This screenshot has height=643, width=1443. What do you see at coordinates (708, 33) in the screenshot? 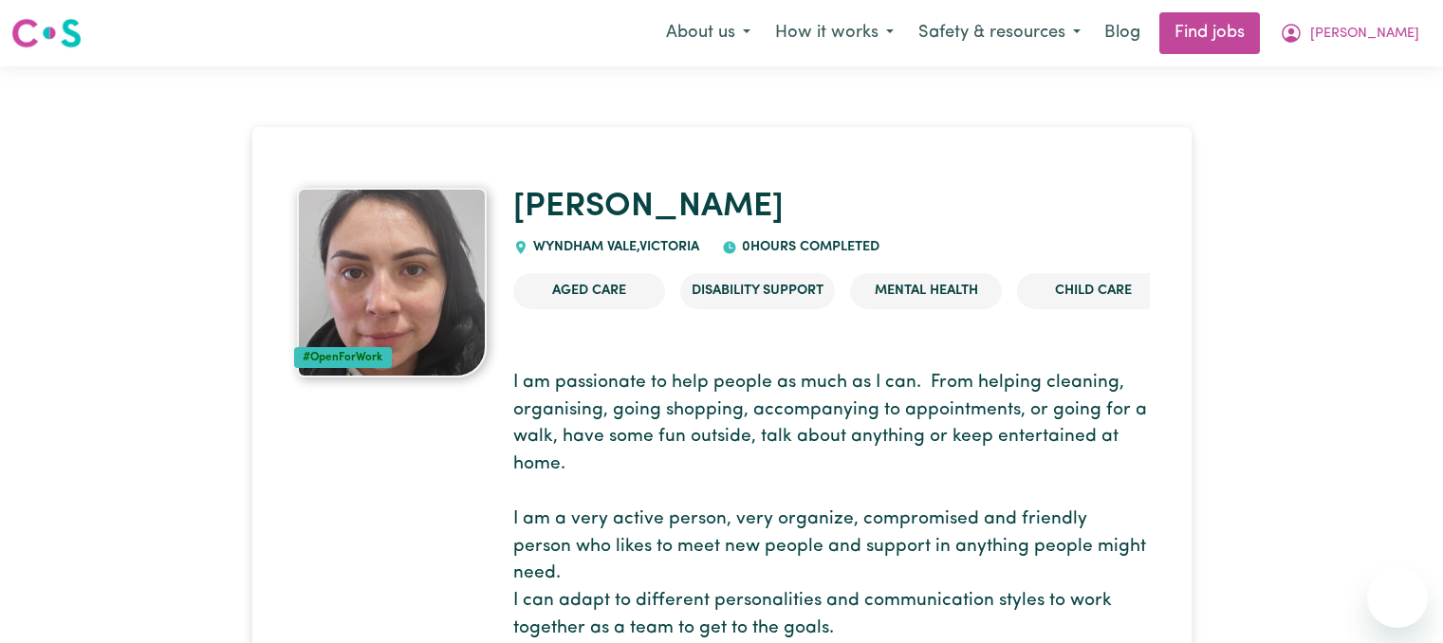
I see `button: About us` at bounding box center [708, 33].